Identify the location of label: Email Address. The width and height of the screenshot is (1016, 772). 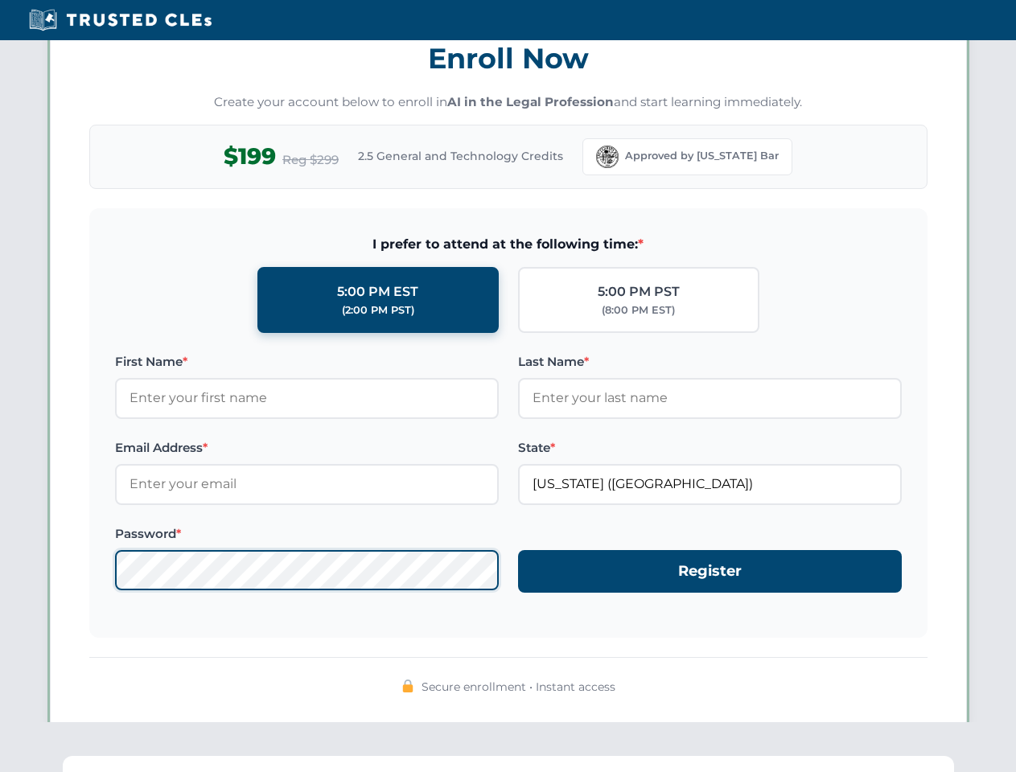
(306, 448).